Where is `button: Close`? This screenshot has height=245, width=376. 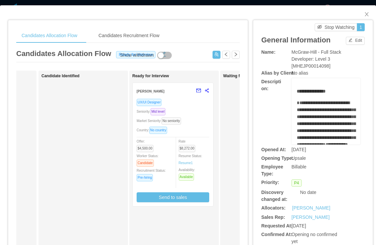 button: Close is located at coordinates (367, 15).